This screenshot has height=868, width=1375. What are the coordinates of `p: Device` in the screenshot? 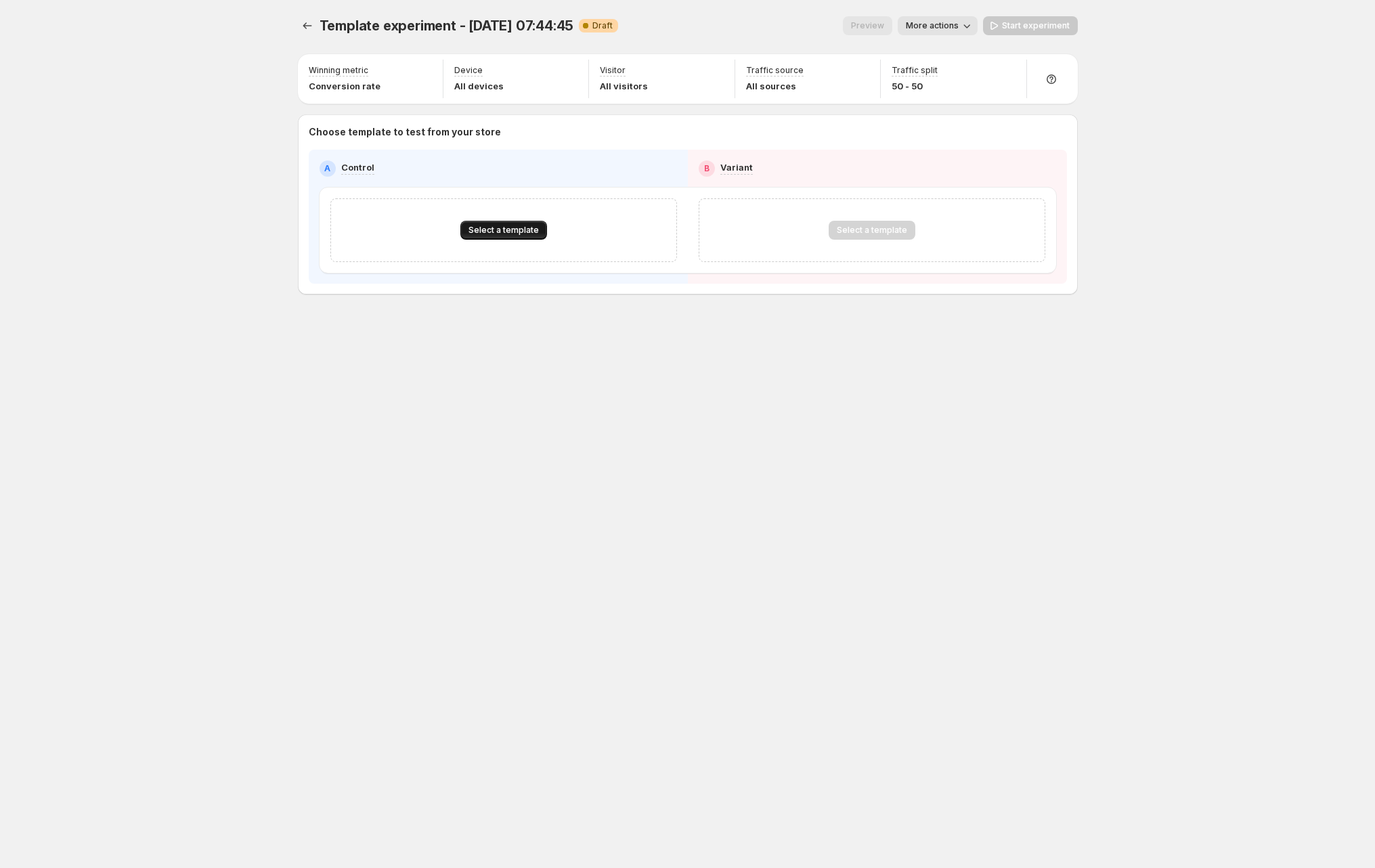 It's located at (469, 70).